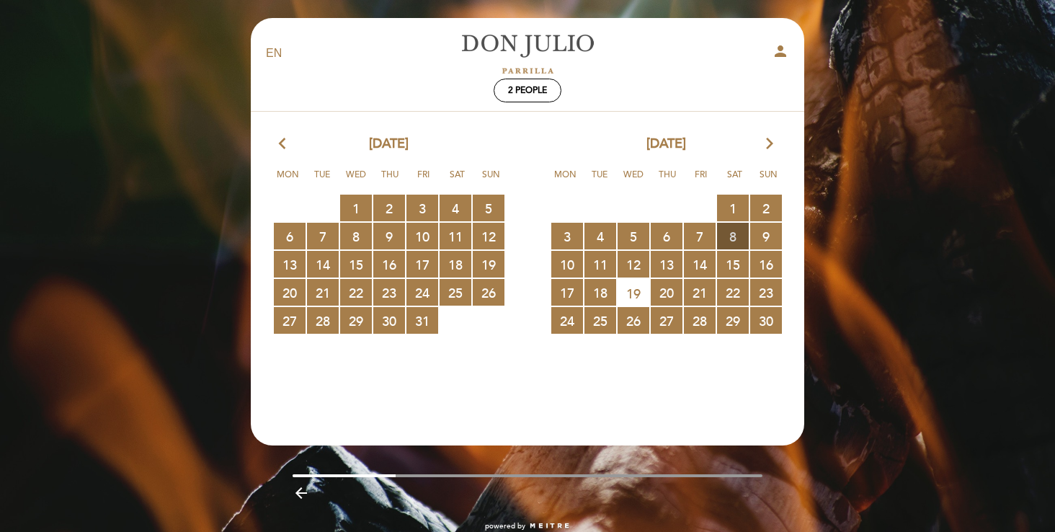  Describe the element at coordinates (770, 144) in the screenshot. I see `i: arrow_forward_ios` at that location.